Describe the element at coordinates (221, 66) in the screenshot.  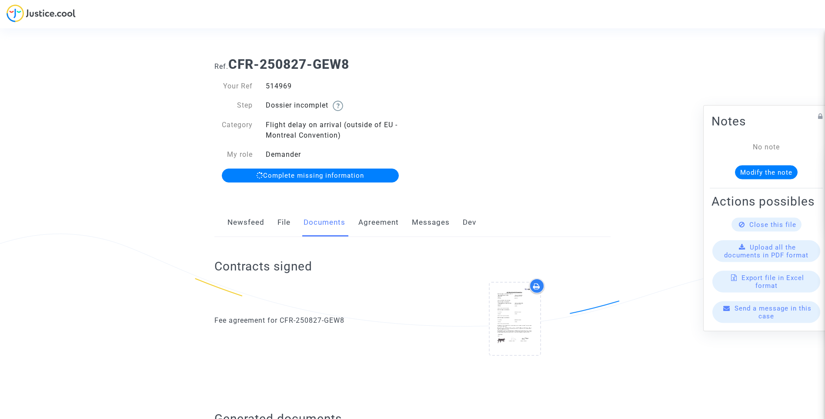
I see `span: Ref.` at that location.